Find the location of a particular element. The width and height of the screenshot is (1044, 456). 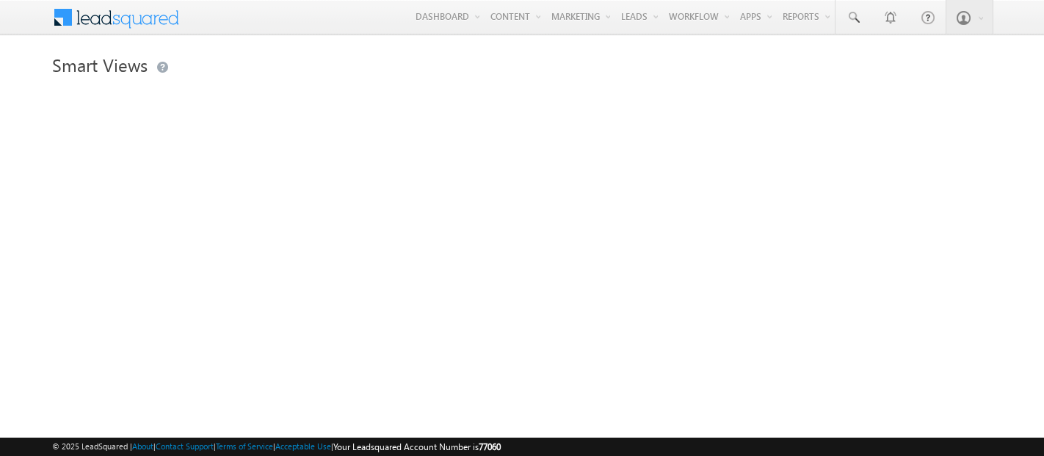

span: © 2025 LeadSquared | | | | | is located at coordinates (276, 446).